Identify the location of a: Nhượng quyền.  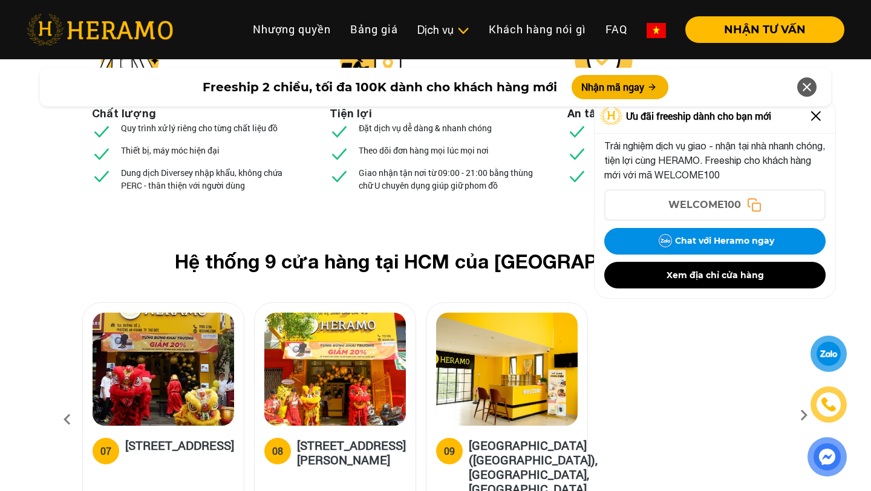
(291, 29).